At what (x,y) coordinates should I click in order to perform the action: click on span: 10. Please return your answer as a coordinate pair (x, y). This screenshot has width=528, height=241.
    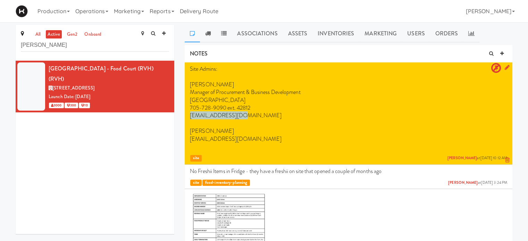
    Looking at the image, I should click on (84, 106).